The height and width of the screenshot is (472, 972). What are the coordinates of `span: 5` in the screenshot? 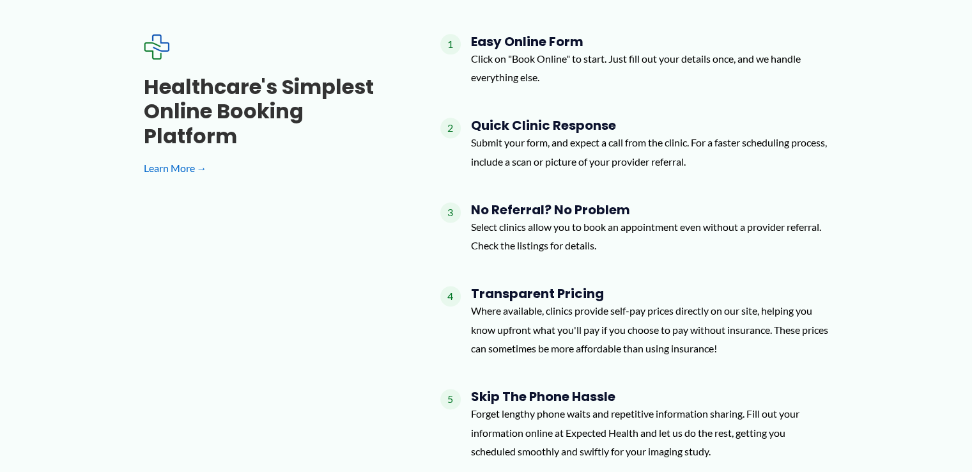 It's located at (451, 399).